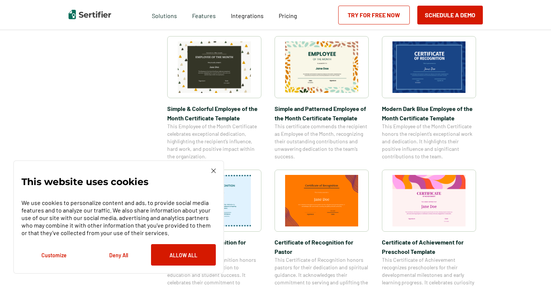 This screenshot has width=551, height=287. What do you see at coordinates (288, 15) in the screenshot?
I see `span: Pricing` at bounding box center [288, 15].